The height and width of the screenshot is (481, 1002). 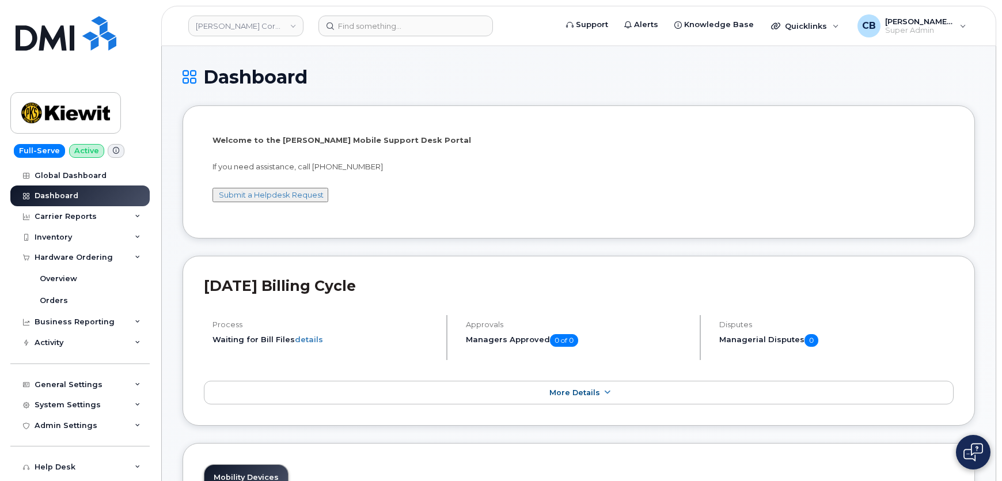 I want to click on h5: Managers Approved, so click(x=578, y=340).